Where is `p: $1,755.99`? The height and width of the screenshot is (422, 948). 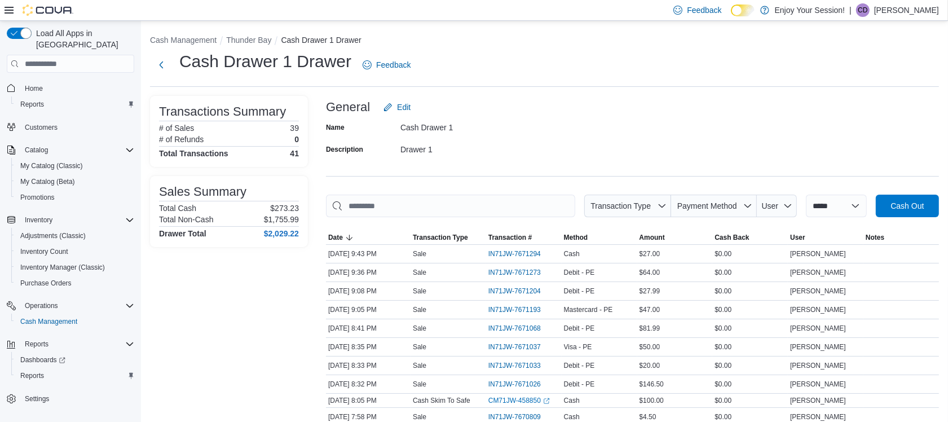 p: $1,755.99 is located at coordinates (281, 219).